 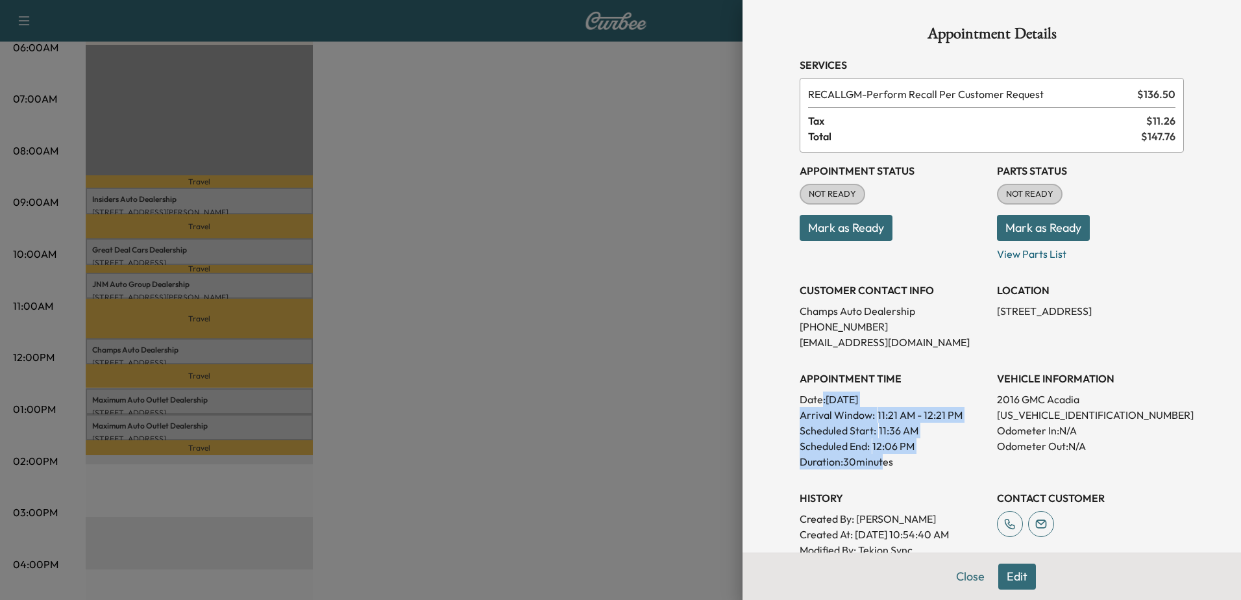 I want to click on p: Modified By : Tekion Sync, so click(x=893, y=550).